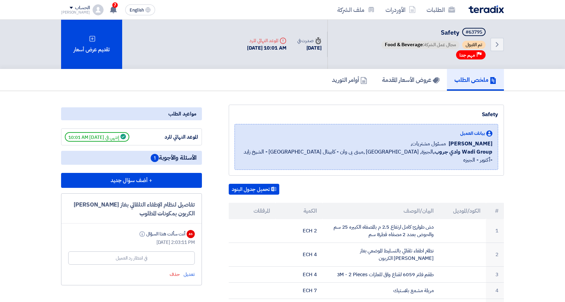 This screenshot has width=565, height=302. I want to click on span: Food & Beverage, so click(404, 44).